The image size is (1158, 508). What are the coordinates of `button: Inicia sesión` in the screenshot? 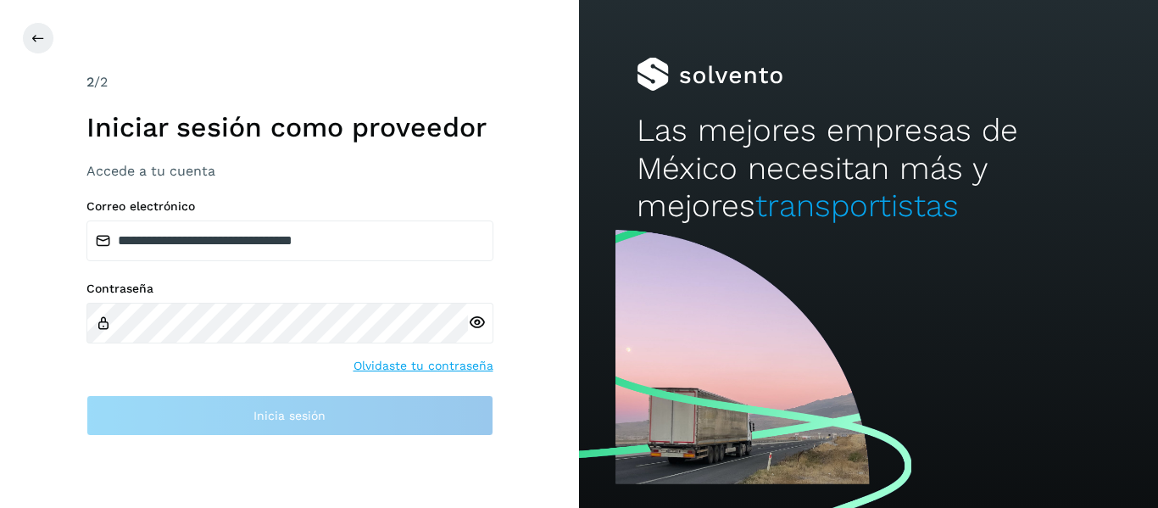 It's located at (290, 415).